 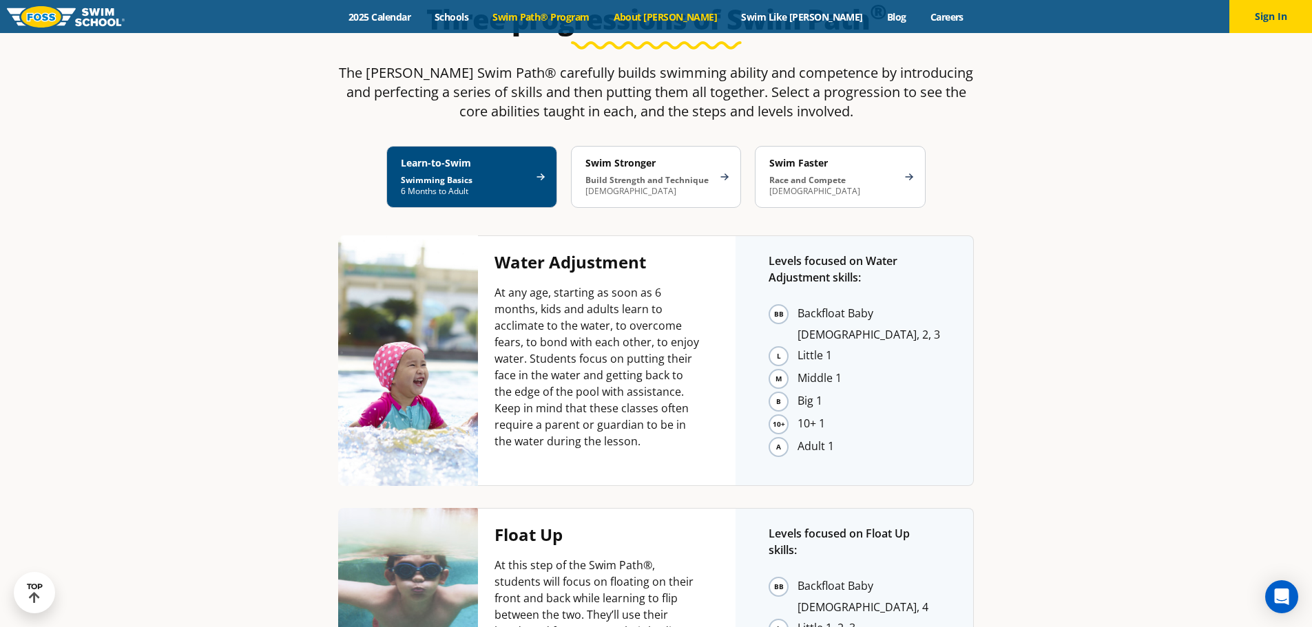 I want to click on strong: Build Strength and Technique, so click(x=647, y=180).